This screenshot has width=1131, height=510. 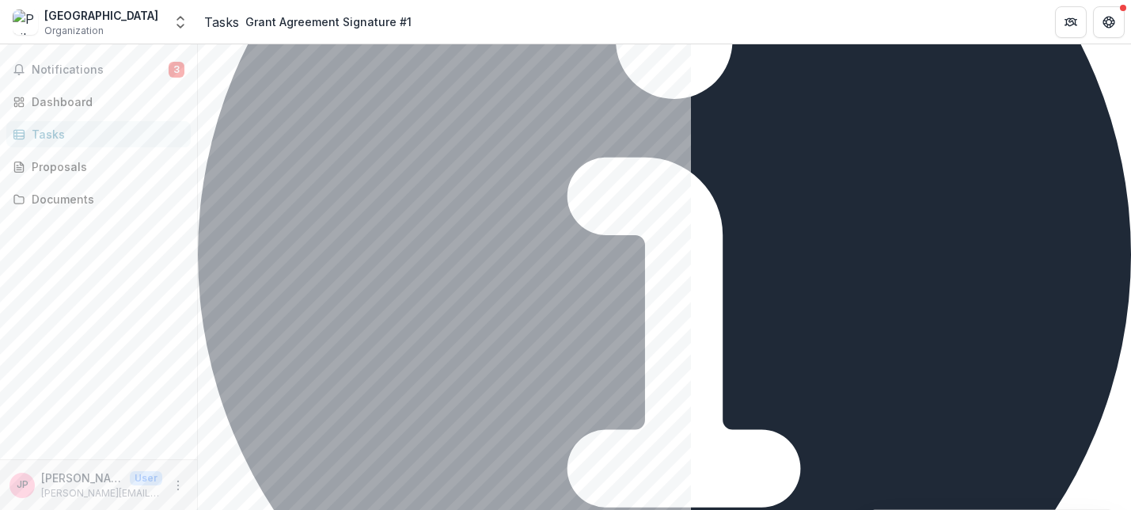 What do you see at coordinates (1109, 22) in the screenshot?
I see `button: Get Help` at bounding box center [1109, 22].